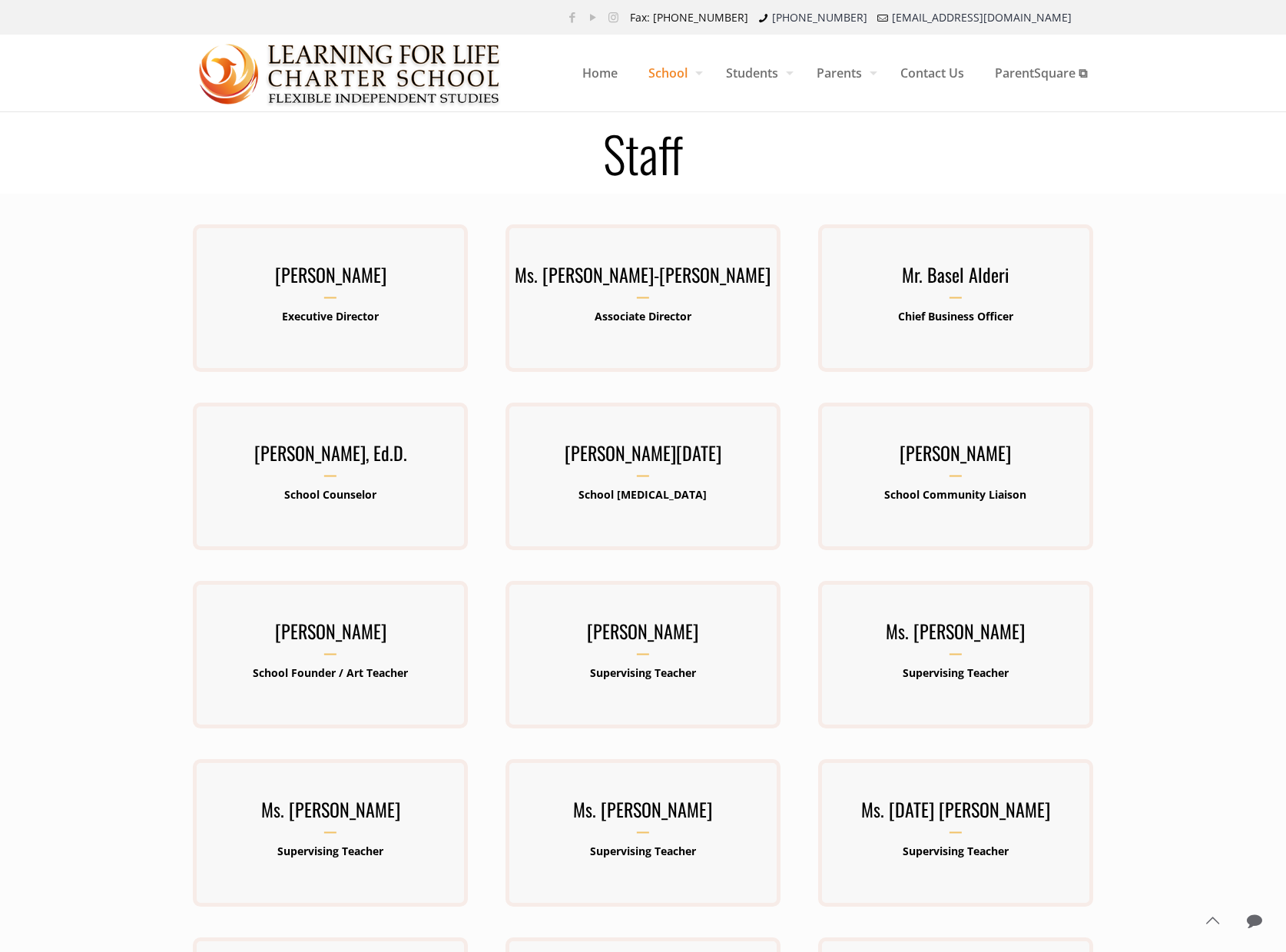 The height and width of the screenshot is (952, 1286). What do you see at coordinates (671, 73) in the screenshot?
I see `span: School` at bounding box center [671, 73].